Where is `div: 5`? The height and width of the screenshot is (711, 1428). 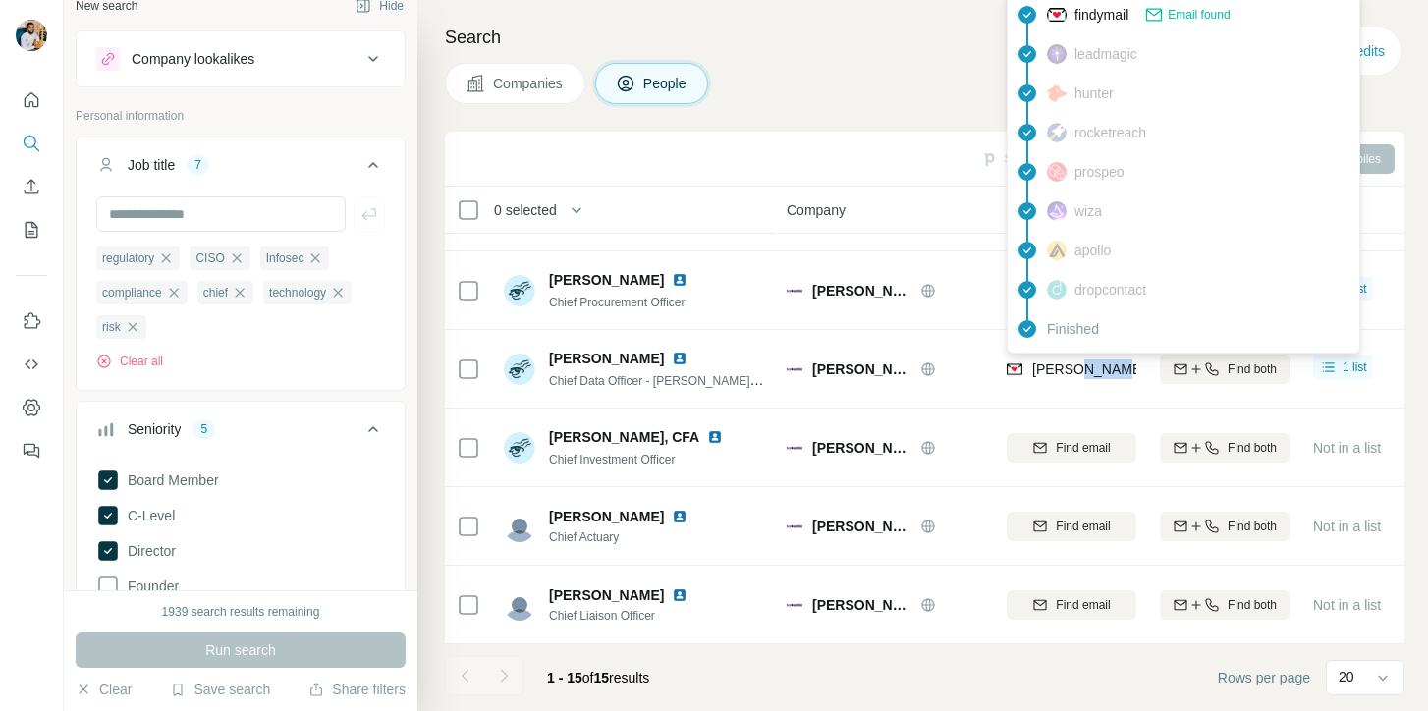 div: 5 is located at coordinates (203, 429).